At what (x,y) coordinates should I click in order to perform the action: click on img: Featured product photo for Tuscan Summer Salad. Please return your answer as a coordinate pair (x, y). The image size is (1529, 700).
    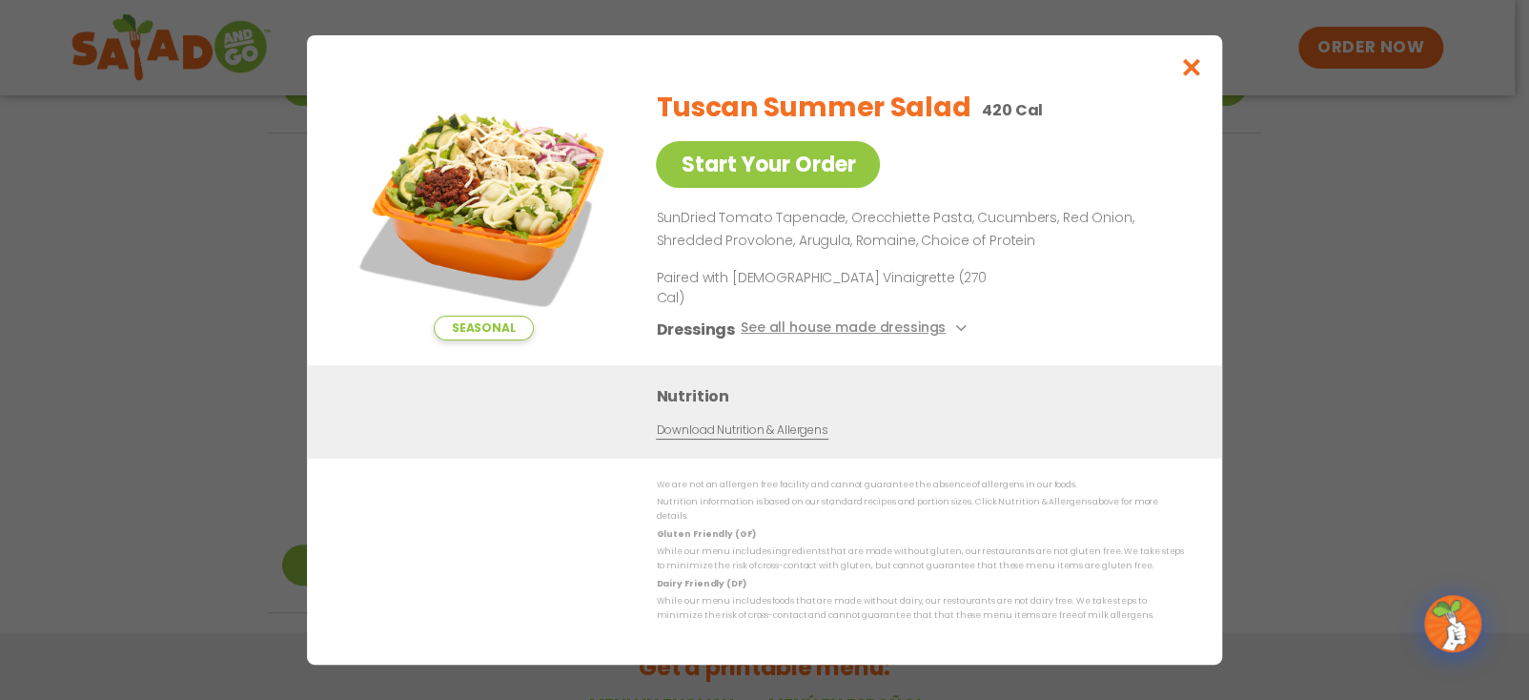
    Looking at the image, I should click on (483, 207).